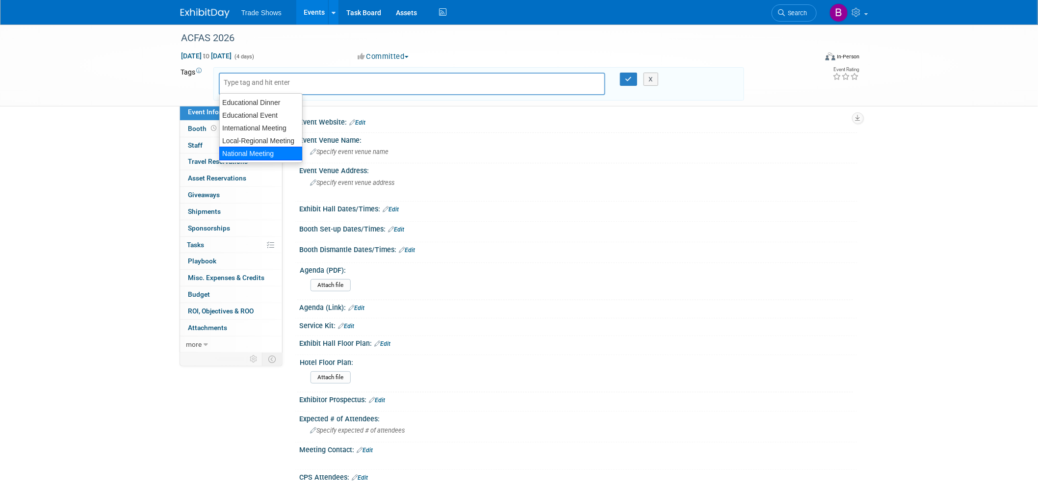  I want to click on span: Misc. Expenses & Credits, so click(226, 278).